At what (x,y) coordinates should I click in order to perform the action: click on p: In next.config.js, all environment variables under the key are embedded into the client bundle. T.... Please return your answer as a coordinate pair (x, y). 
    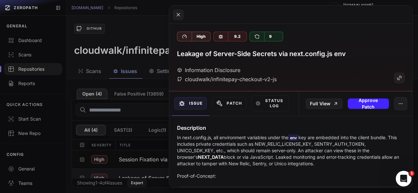
    Looking at the image, I should click on (291, 151).